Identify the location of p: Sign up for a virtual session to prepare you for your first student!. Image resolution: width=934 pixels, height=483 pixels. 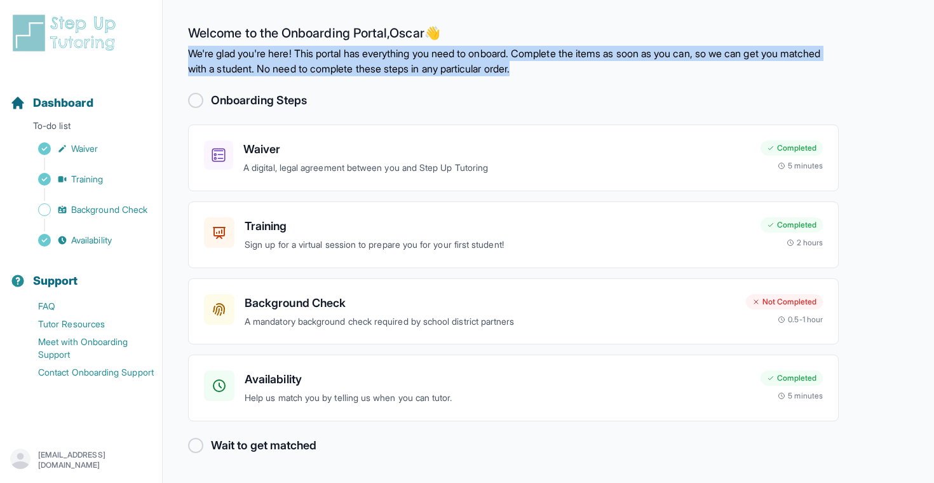
(497, 245).